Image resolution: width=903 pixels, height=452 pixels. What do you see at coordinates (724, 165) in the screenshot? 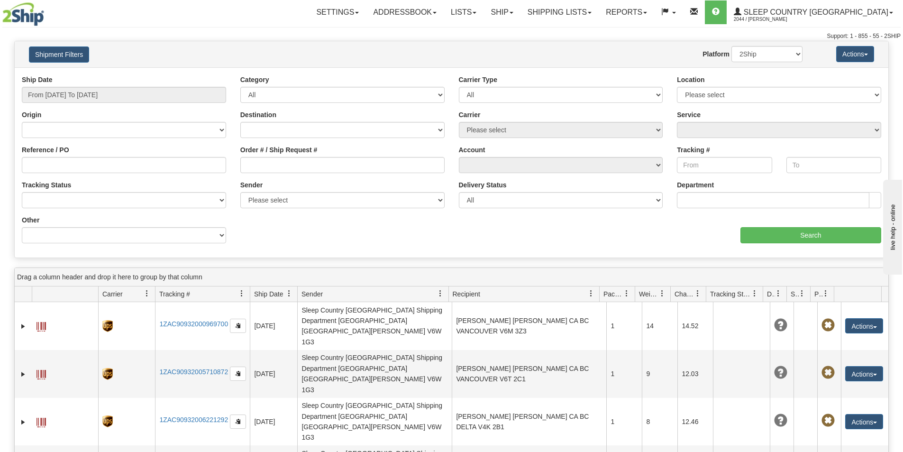
I see `input: From` at bounding box center [724, 165].